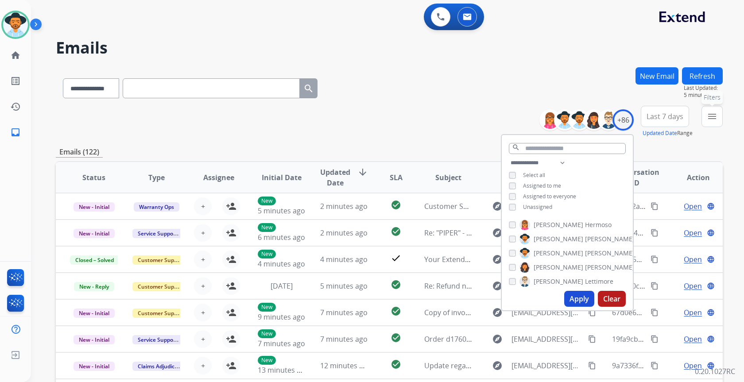 This screenshot has height=382, width=744. What do you see at coordinates (702, 76) in the screenshot?
I see `button: Refresh` at bounding box center [702, 76].